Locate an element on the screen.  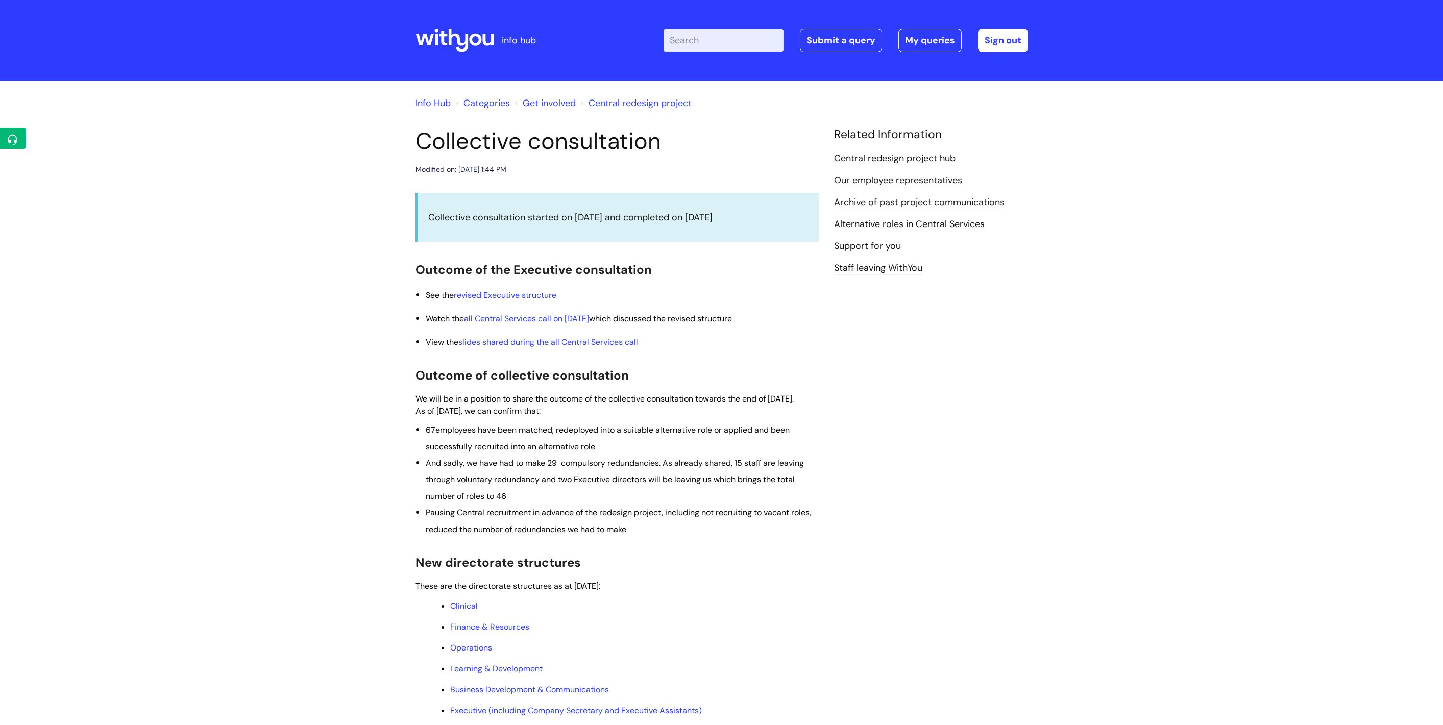
a: slides shared during the all Central Services call is located at coordinates (548, 342).